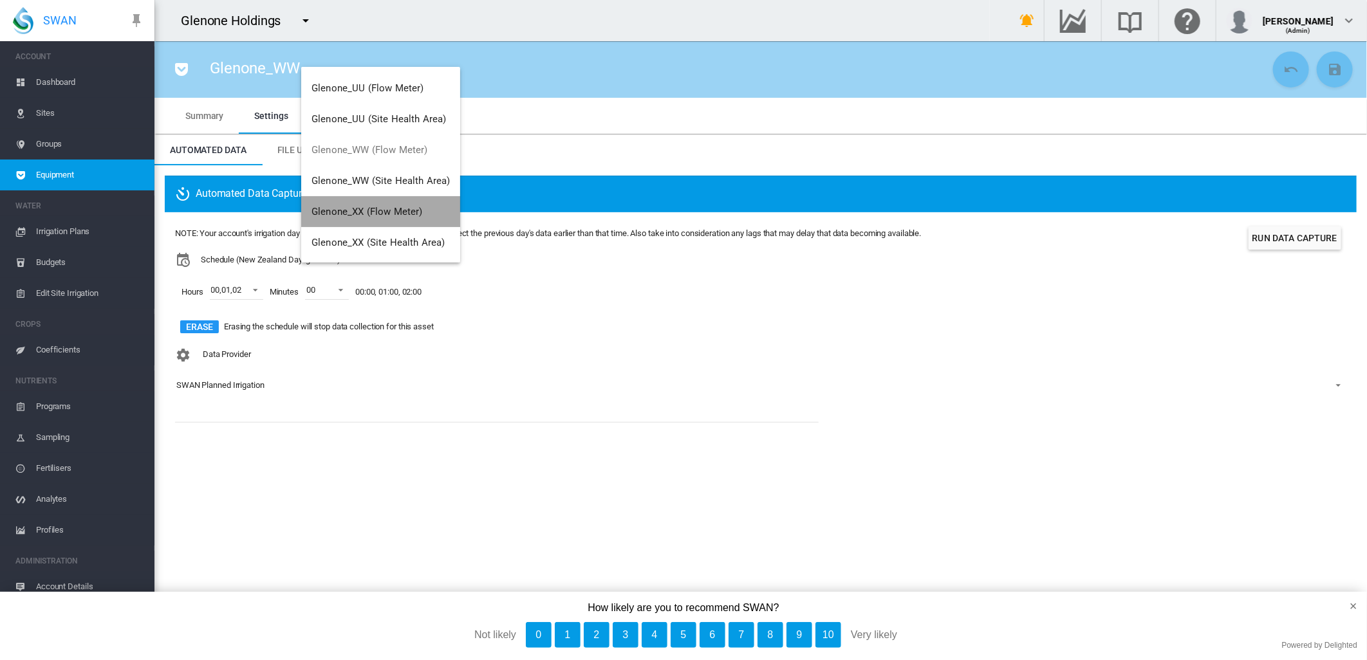 The height and width of the screenshot is (660, 1367). Describe the element at coordinates (684, 635) in the screenshot. I see `button: 5` at that location.